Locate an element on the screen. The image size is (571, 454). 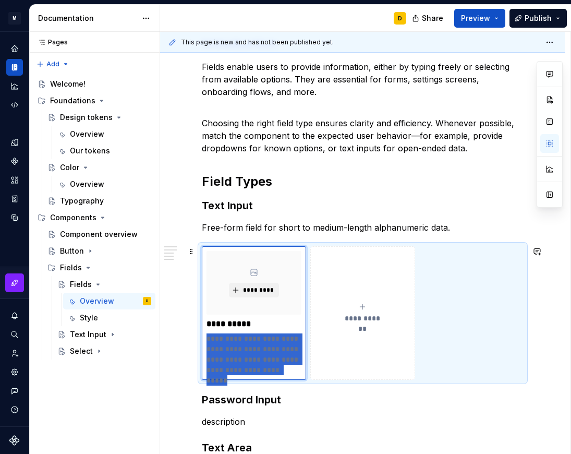
a: Fields is located at coordinates (104, 284).